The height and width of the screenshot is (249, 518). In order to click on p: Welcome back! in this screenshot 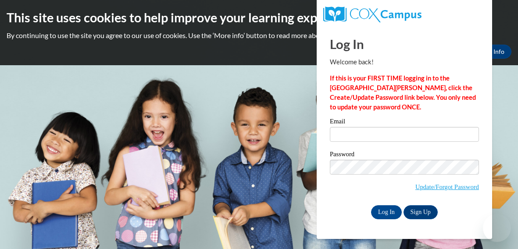, I will do `click(404, 62)`.